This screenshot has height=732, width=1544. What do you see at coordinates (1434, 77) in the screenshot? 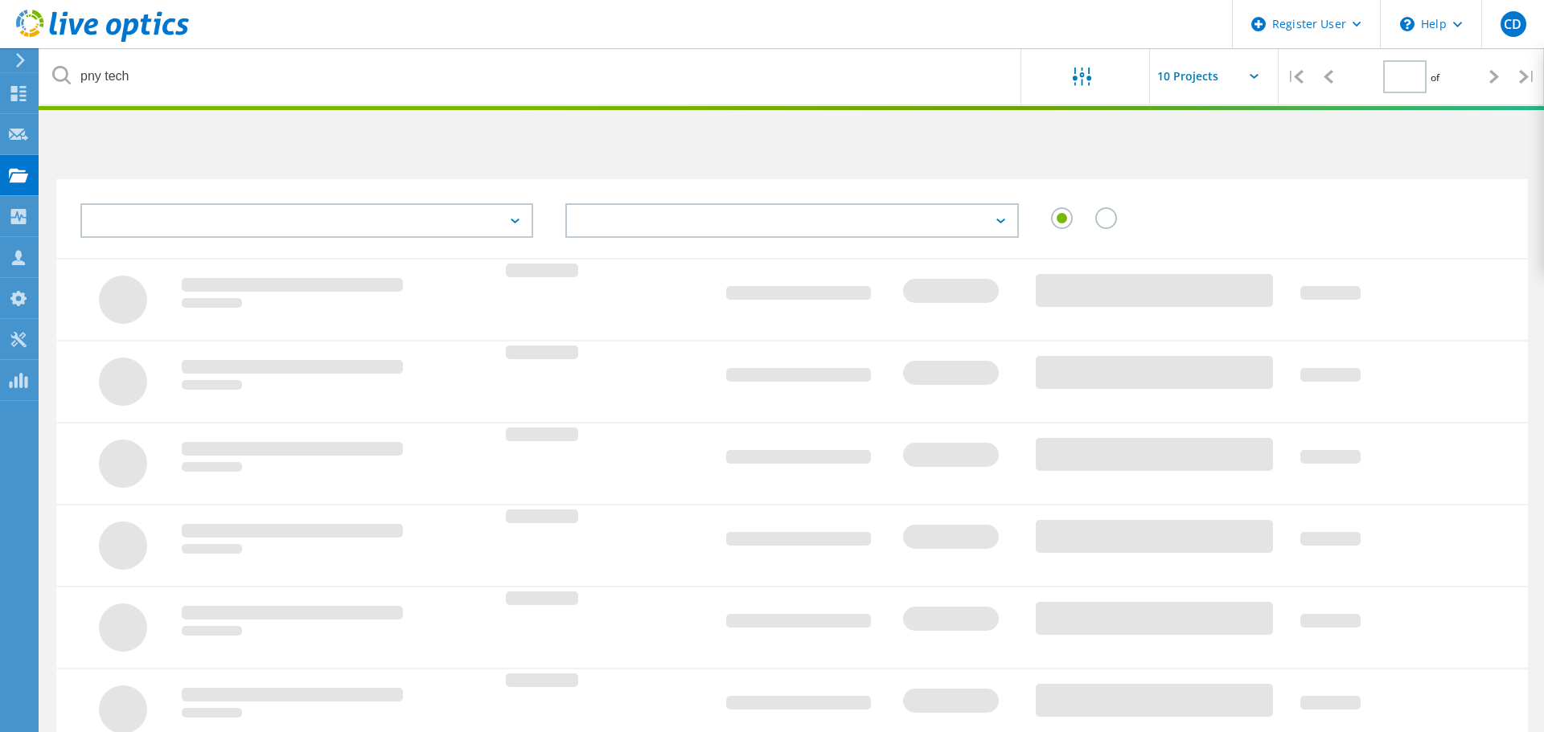
I see `span: of` at bounding box center [1434, 77].